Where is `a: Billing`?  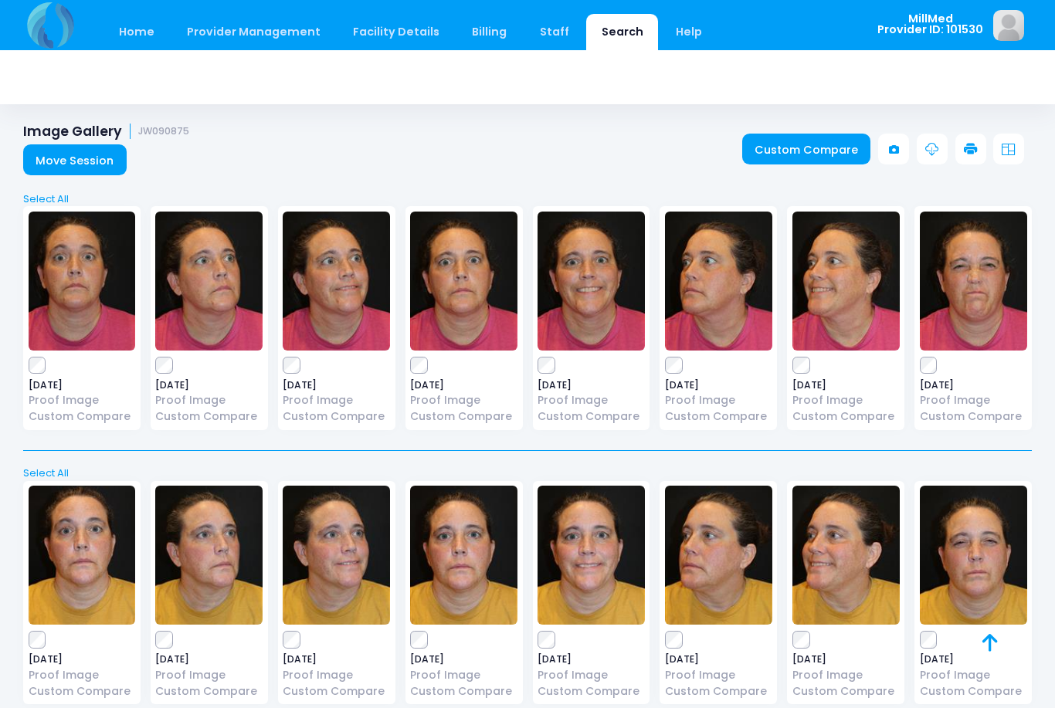 a: Billing is located at coordinates (490, 32).